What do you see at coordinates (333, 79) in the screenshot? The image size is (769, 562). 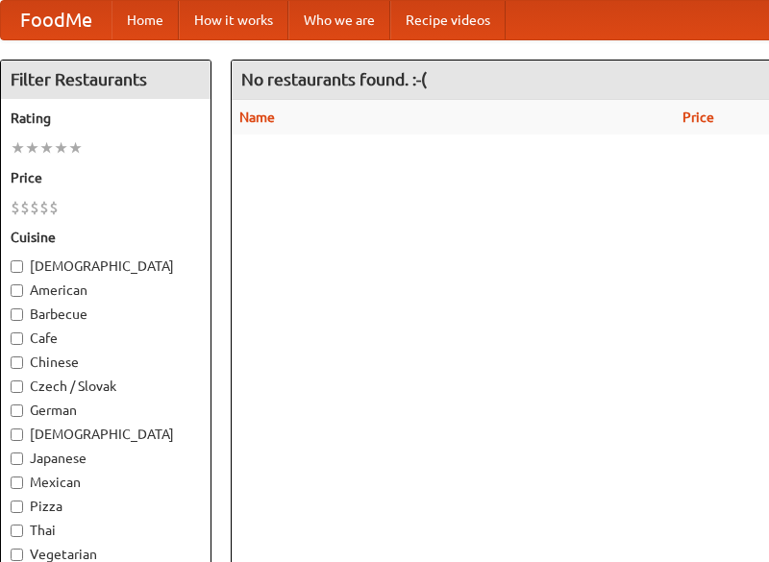 I see `ng-pluralize: No restaurants found. :-(` at bounding box center [333, 79].